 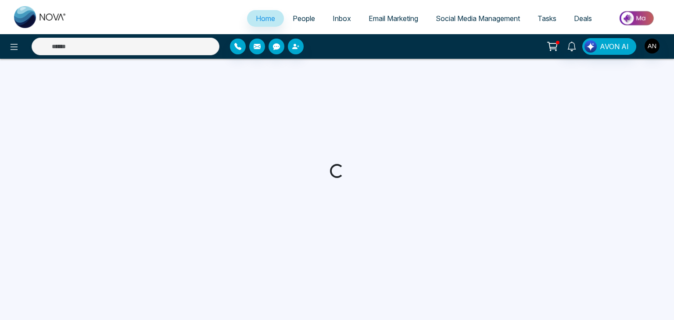 I want to click on img: Market-place.gif, so click(x=636, y=18).